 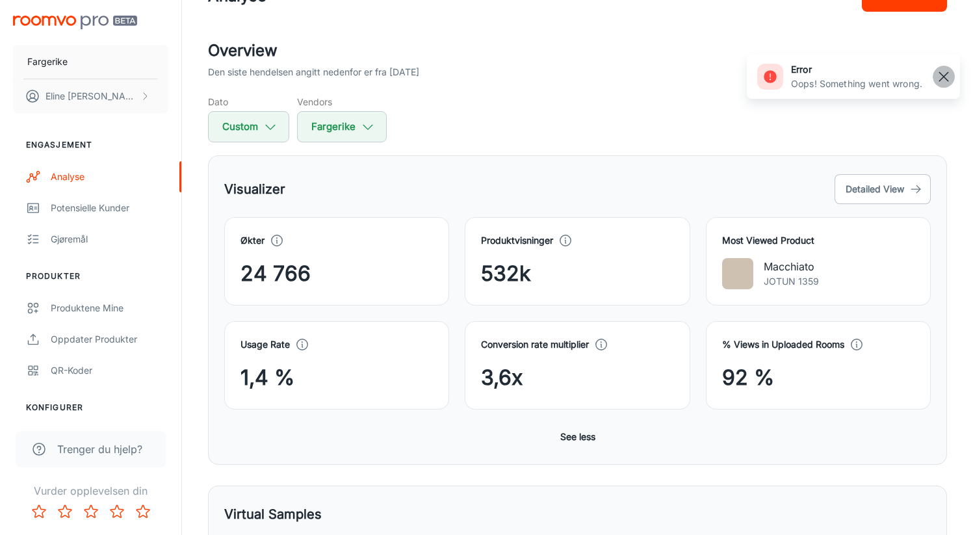 What do you see at coordinates (109, 208) in the screenshot?
I see `div: Potensielle kunder` at bounding box center [109, 208].